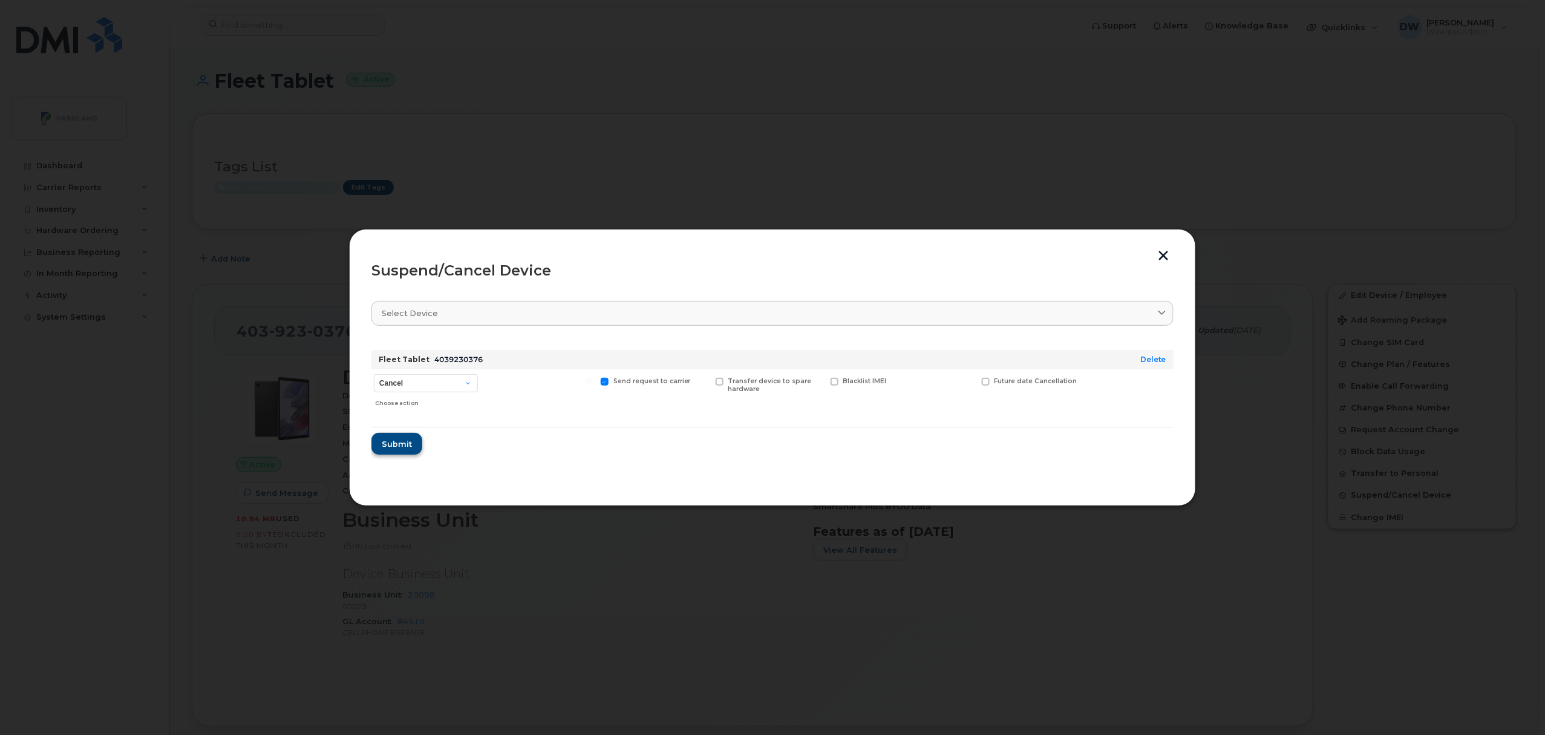 This screenshot has width=1545, height=735. I want to click on input: Blacklist IMEI, so click(819, 381).